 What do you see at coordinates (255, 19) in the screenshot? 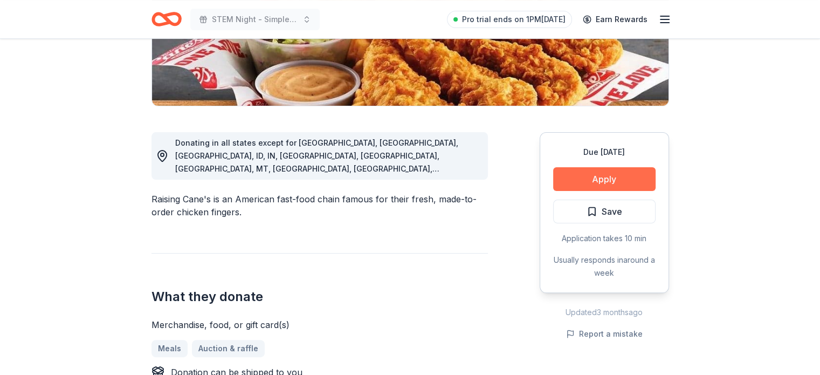
I see `span: STEM Night - Simple STEM` at bounding box center [255, 19].